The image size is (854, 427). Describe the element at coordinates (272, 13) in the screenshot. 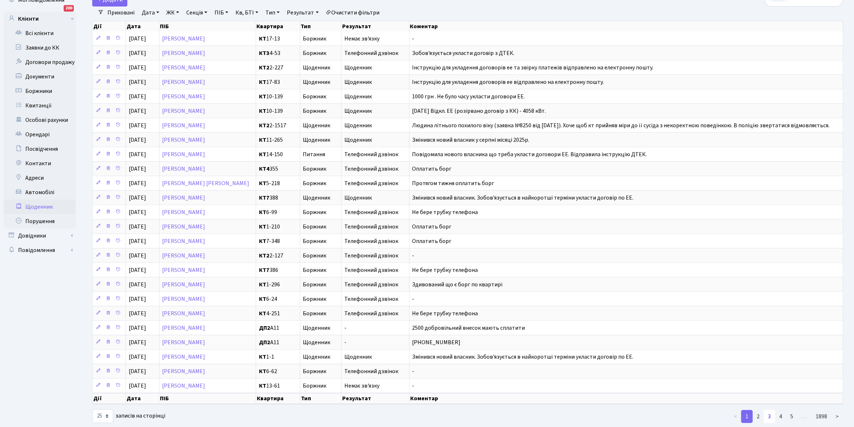

I see `a: Тип` at that location.